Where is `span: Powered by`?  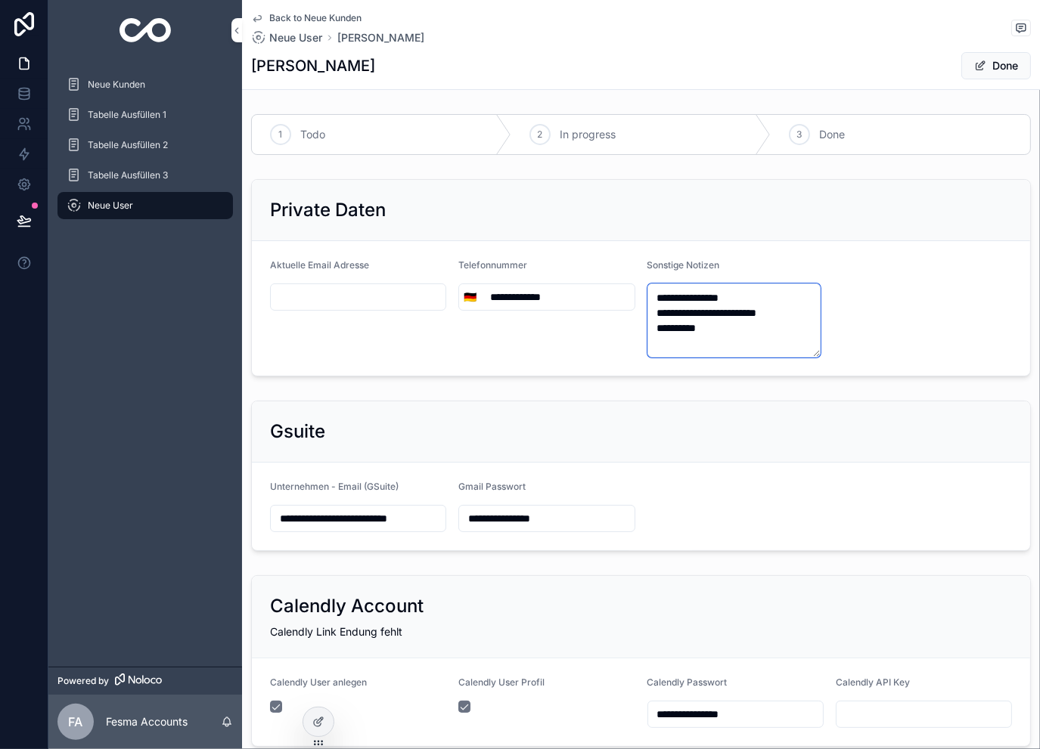
span: Powered by is located at coordinates (83, 681).